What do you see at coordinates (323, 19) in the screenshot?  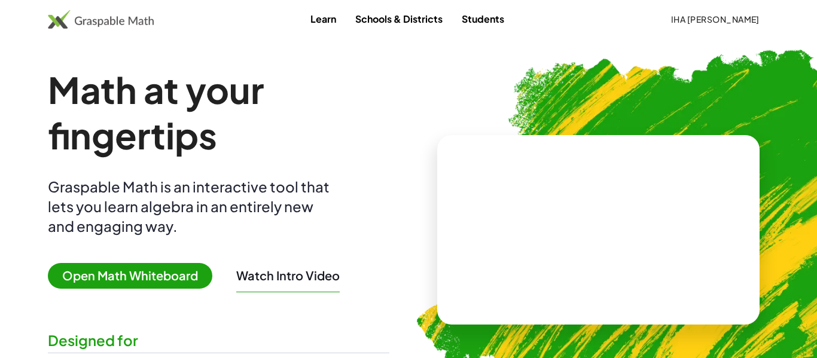 I see `a: Learn` at bounding box center [323, 19].